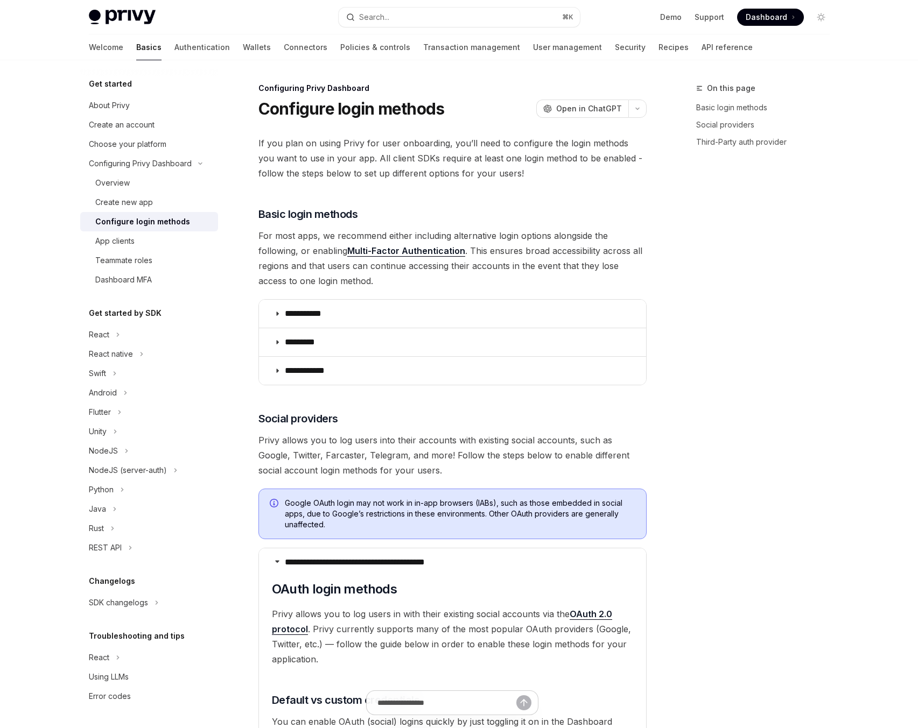  What do you see at coordinates (149, 183) in the screenshot?
I see `a: Overview` at bounding box center [149, 183].